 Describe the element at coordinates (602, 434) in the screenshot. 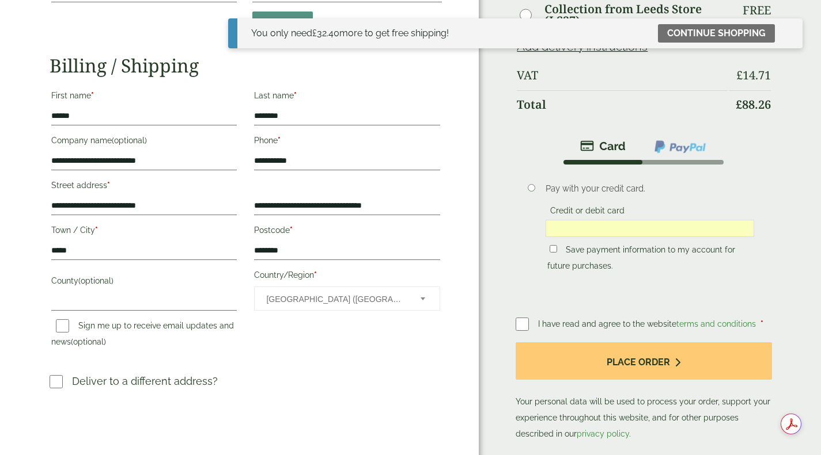

I see `a: privacy policy` at that location.